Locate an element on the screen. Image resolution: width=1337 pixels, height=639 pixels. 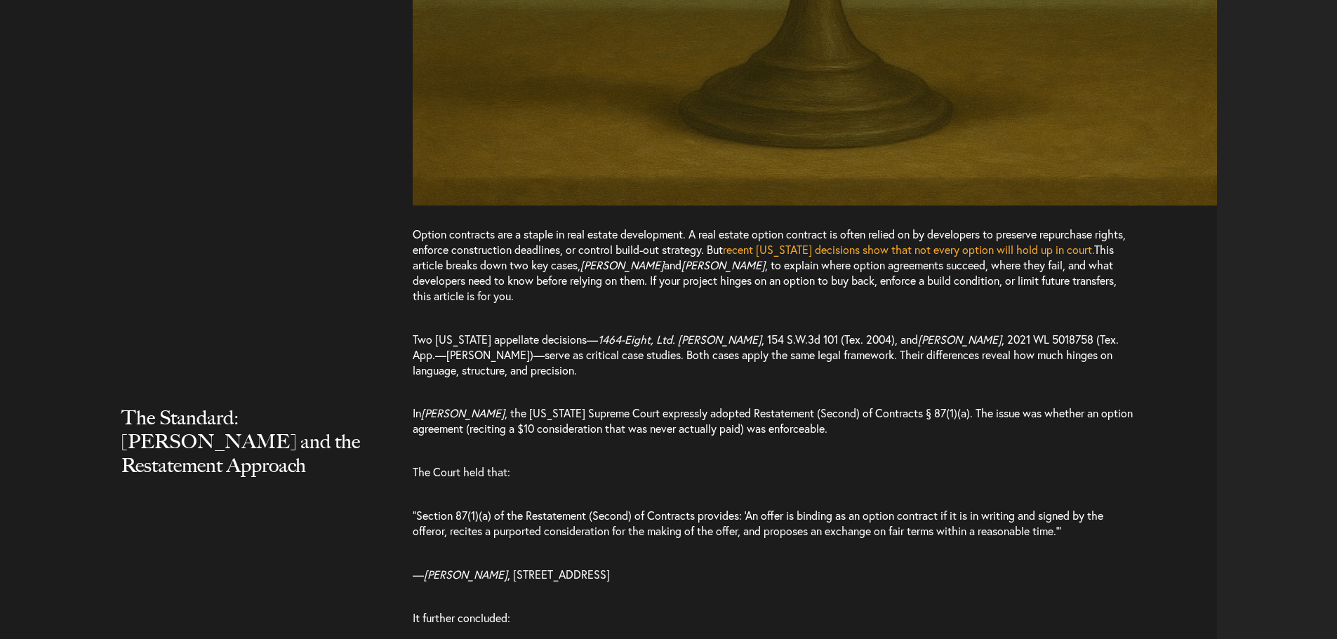
span: and is located at coordinates (672, 265).